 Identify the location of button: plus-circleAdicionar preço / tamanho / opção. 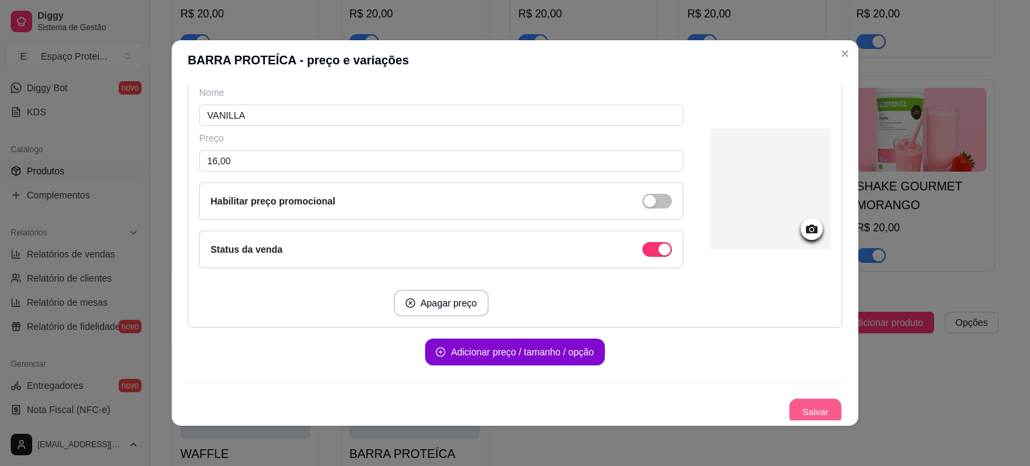
(514, 352).